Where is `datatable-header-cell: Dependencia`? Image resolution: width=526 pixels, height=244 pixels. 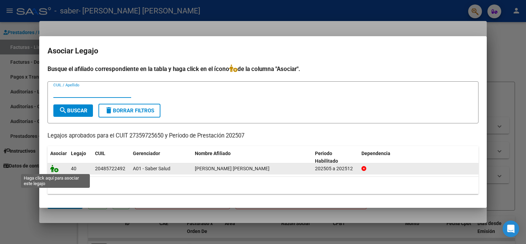
datatable-header-cell: Dependencia is located at coordinates (418, 157).